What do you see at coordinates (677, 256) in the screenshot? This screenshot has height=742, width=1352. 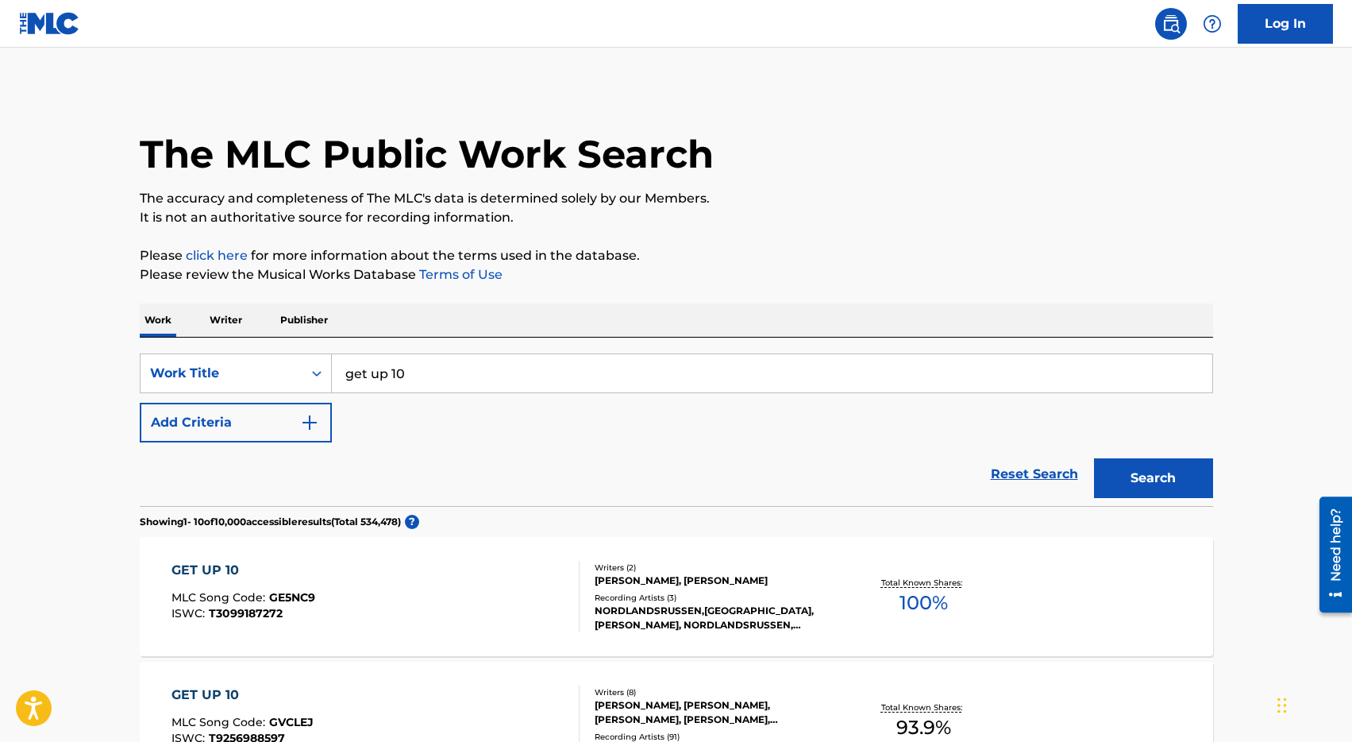 I see `p: Please for more information about the terms used in the database.` at bounding box center [677, 256].